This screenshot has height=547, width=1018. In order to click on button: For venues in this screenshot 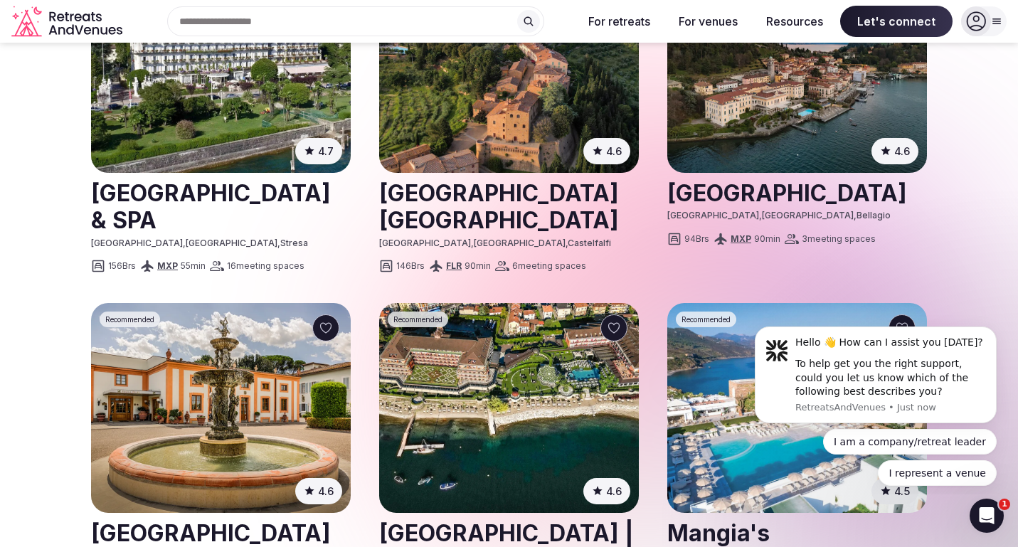, I will do `click(708, 21)`.